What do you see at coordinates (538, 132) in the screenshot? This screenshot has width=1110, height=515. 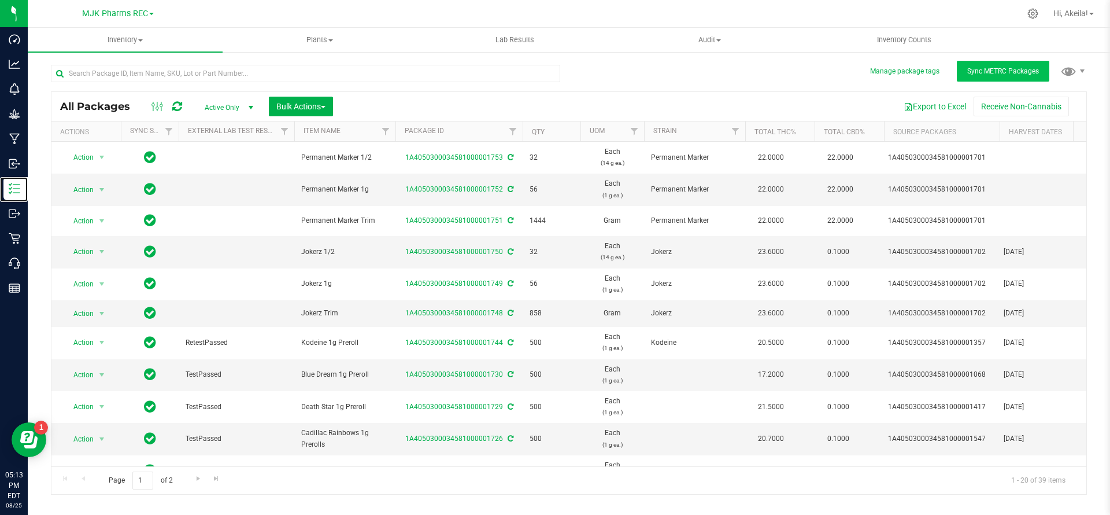 I see `a: Qty` at bounding box center [538, 132].